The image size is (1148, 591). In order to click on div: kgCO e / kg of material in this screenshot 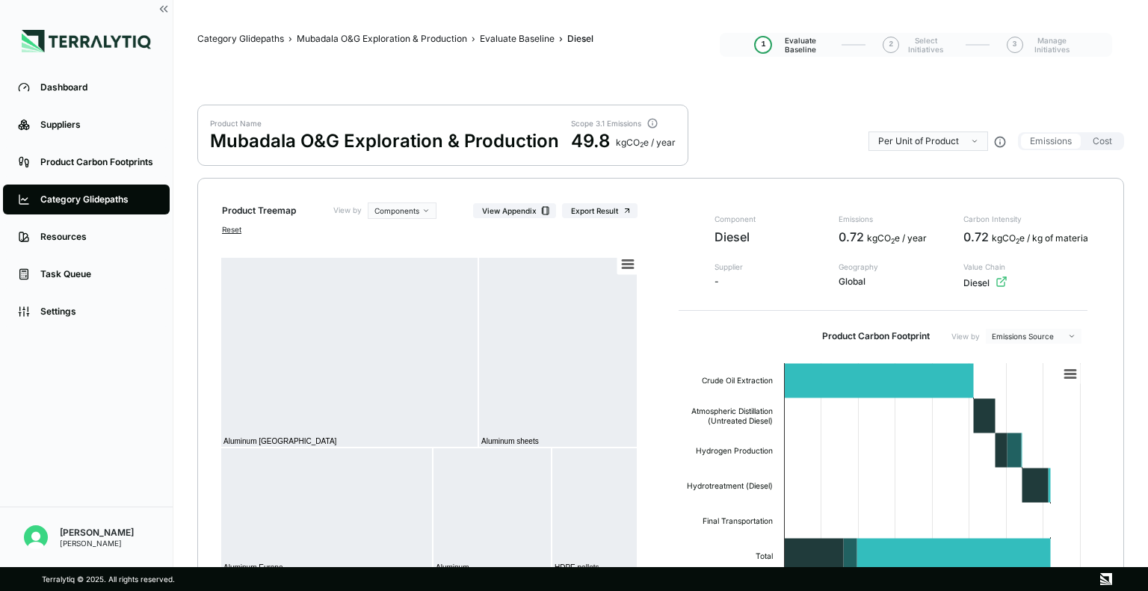, I will do `click(1041, 238)`.